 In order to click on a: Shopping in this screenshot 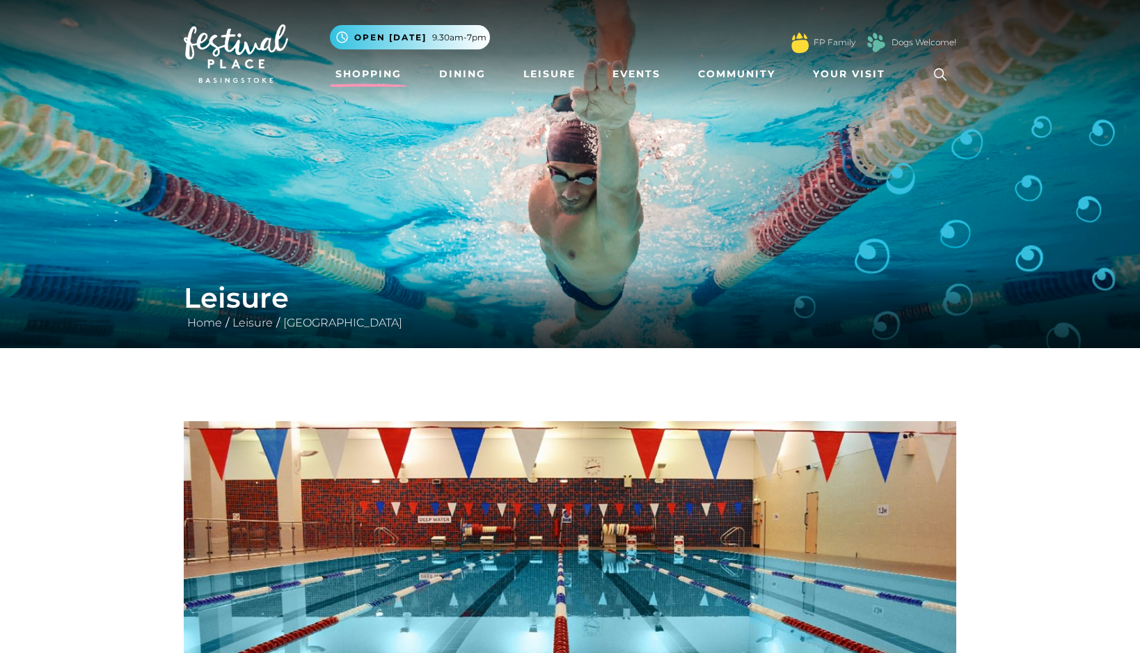, I will do `click(368, 74)`.